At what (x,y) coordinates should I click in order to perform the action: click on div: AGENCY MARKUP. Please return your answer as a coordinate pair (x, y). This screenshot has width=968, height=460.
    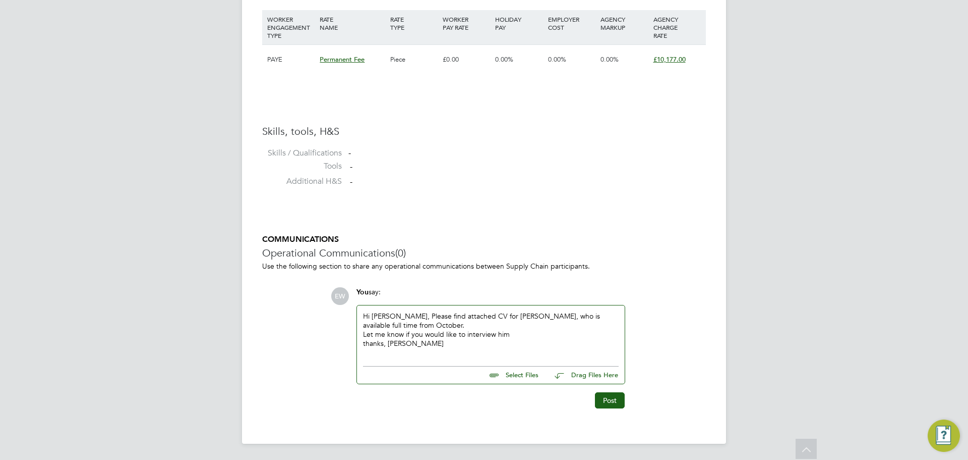
    Looking at the image, I should click on (624, 23).